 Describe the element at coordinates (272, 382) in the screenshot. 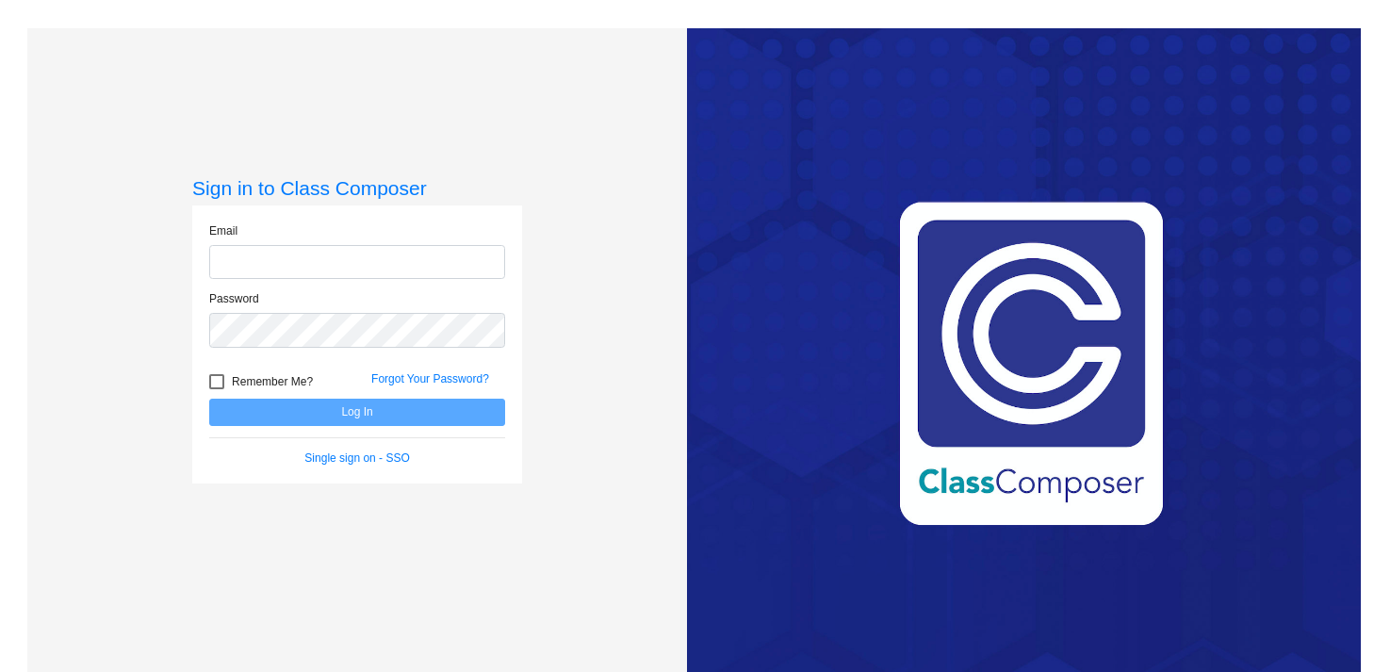

I see `span: Remember Me?` at that location.